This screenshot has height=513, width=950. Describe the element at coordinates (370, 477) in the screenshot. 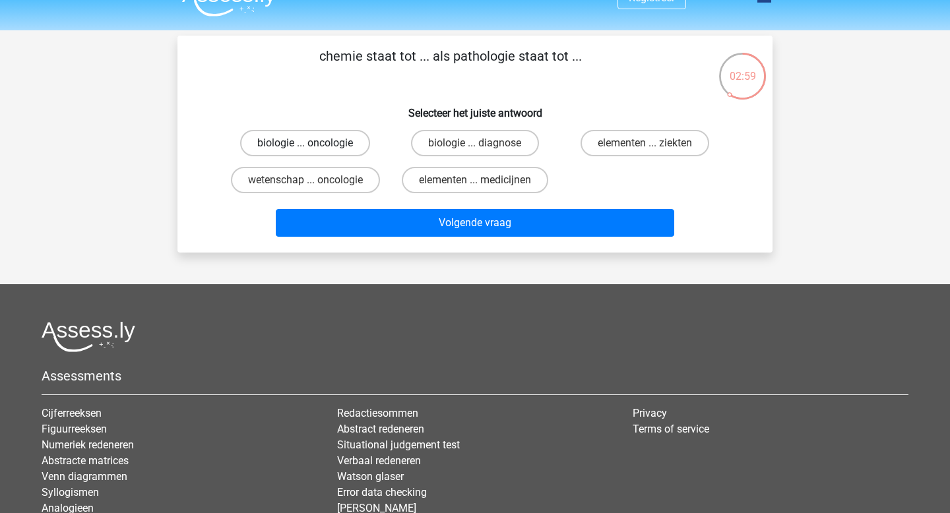

I see `a: Watson glaser` at that location.